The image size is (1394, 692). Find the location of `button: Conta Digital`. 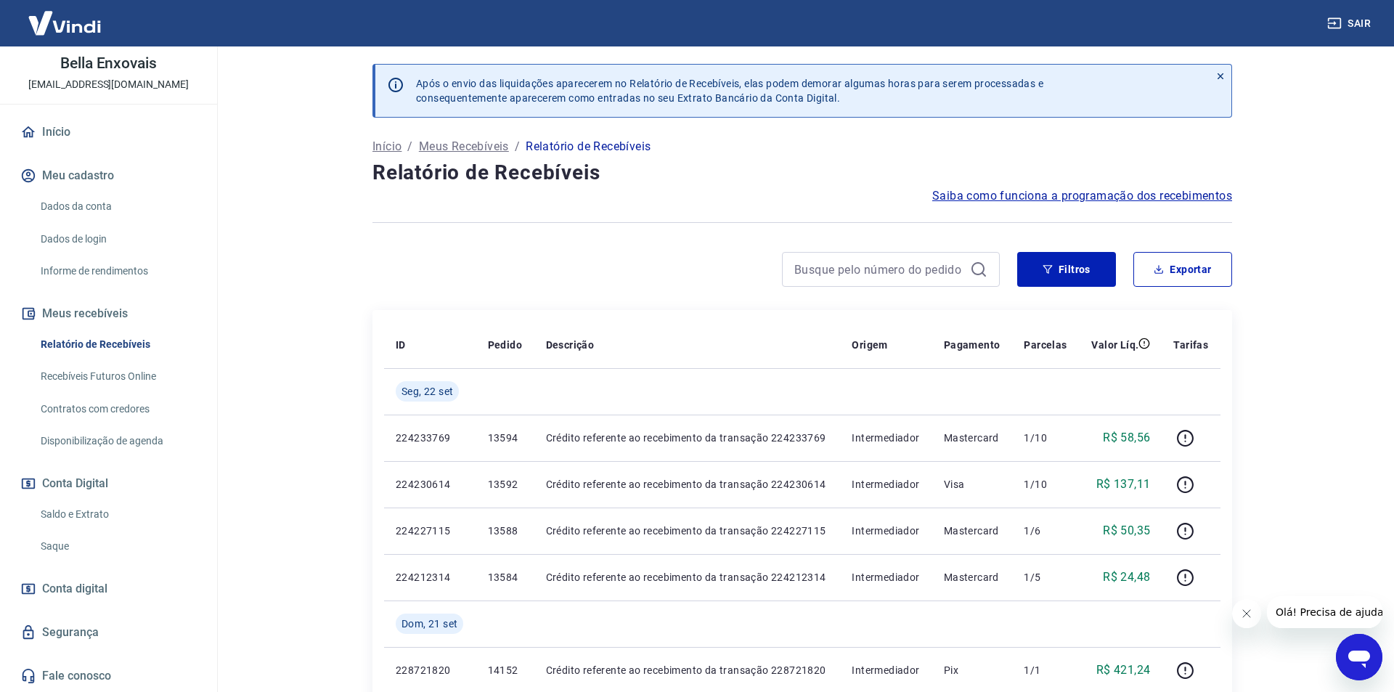

button: Conta Digital is located at coordinates (108, 483).